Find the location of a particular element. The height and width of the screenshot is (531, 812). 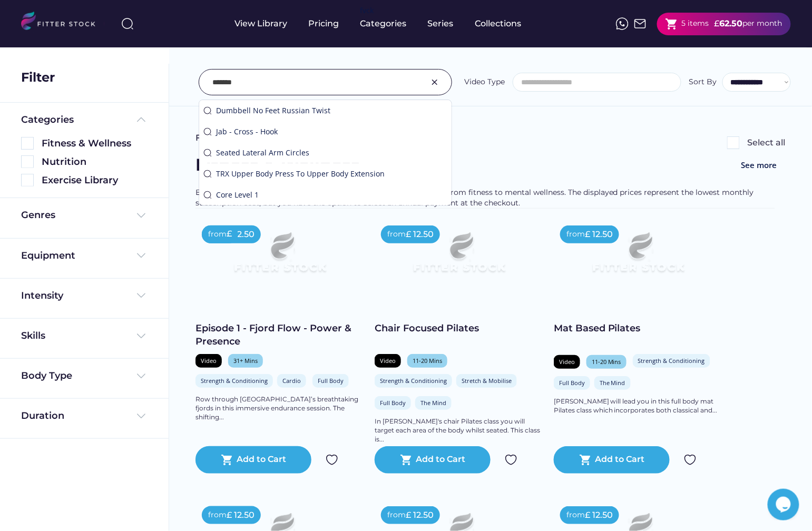

div: Stretch & Mobilise is located at coordinates (487, 381).